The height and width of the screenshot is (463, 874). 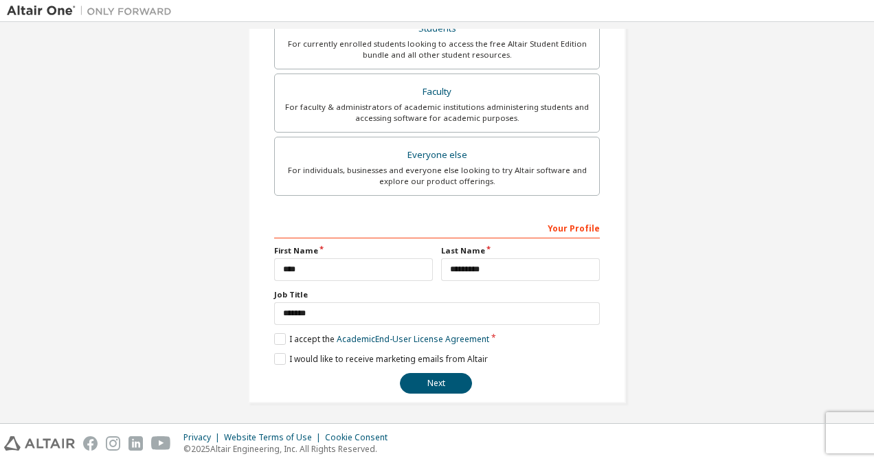 I want to click on label: I accept the, so click(x=382, y=339).